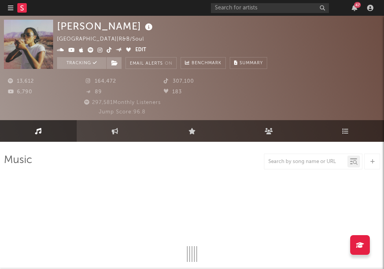 This screenshot has width=384, height=269. I want to click on span: 13,612, so click(21, 81).